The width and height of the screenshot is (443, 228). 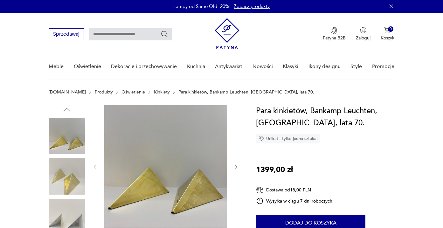 What do you see at coordinates (164, 34) in the screenshot?
I see `button: Szukaj` at bounding box center [164, 34].